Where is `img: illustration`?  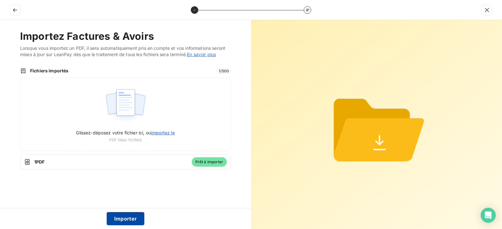
img: illustration is located at coordinates (125, 106).